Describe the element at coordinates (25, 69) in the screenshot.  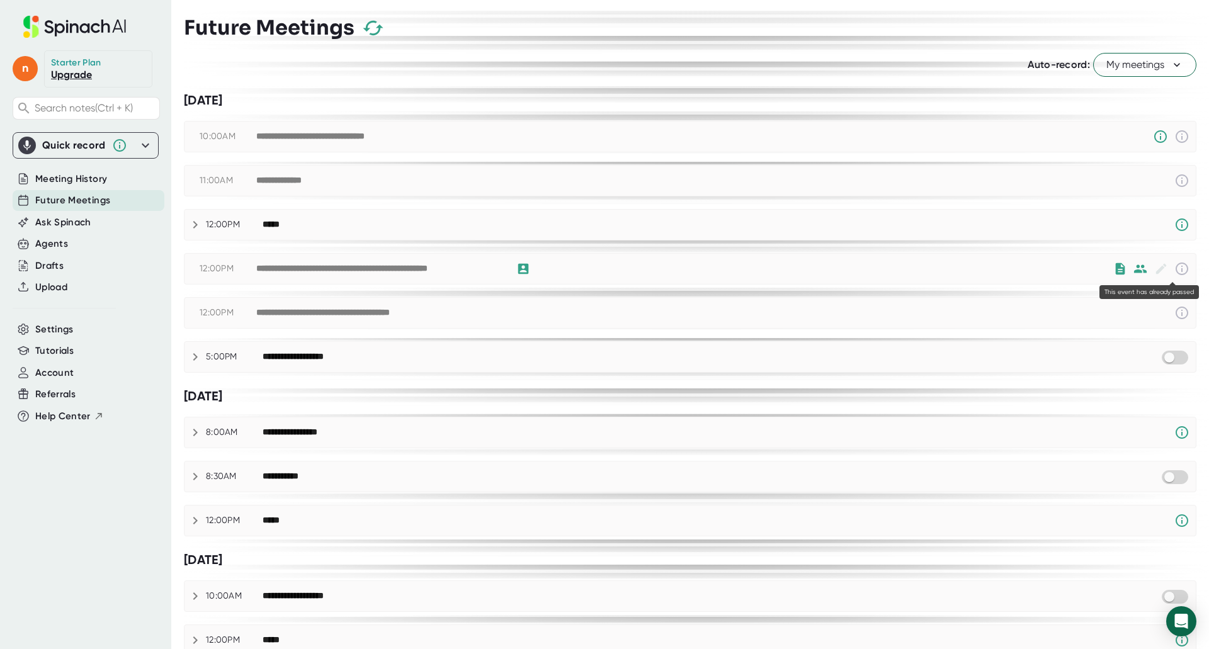
I see `span: n` at that location.